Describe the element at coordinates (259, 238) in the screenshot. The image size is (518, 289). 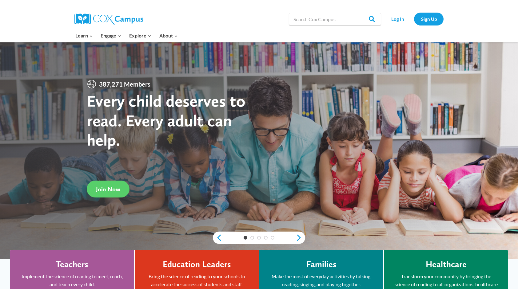
I see `a: 3` at that location.